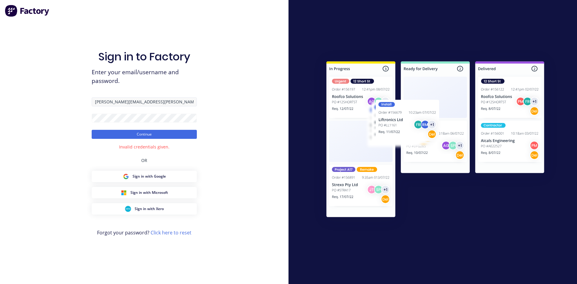 The height and width of the screenshot is (284, 577). What do you see at coordinates (144, 233) in the screenshot?
I see `span: Forgot your password?` at bounding box center [144, 233].